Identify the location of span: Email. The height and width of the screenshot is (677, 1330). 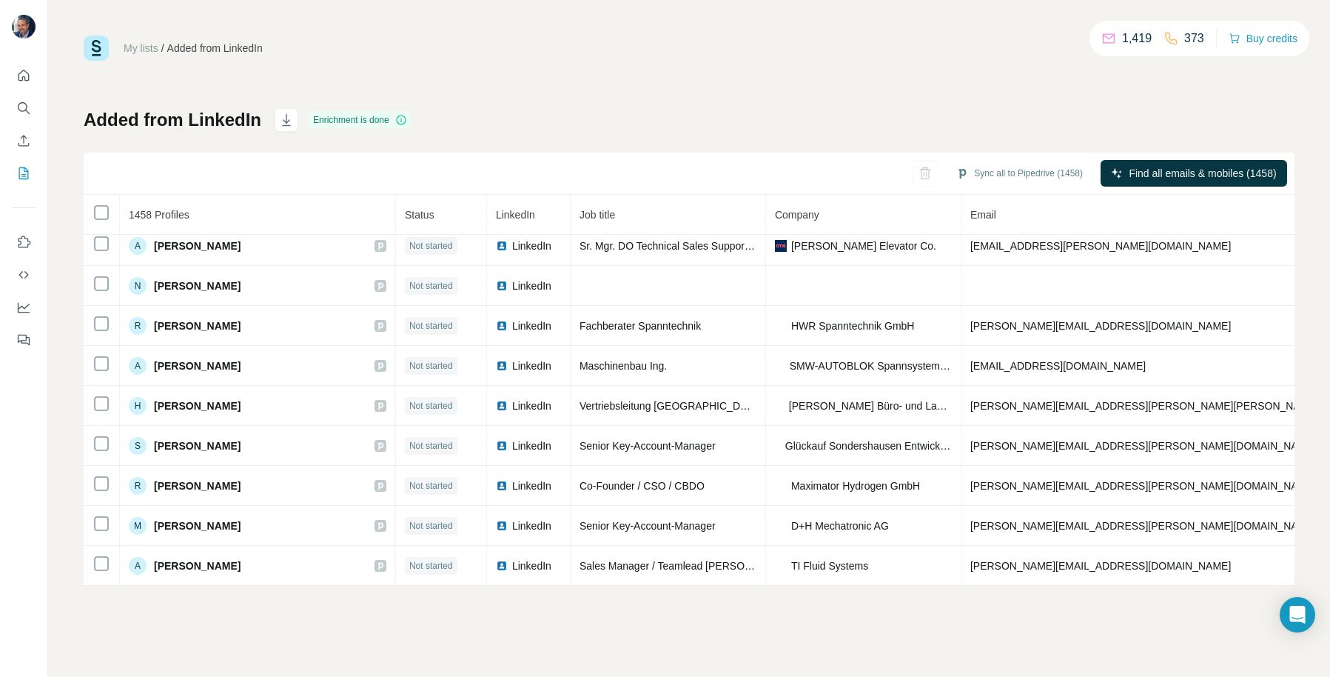
(983, 215).